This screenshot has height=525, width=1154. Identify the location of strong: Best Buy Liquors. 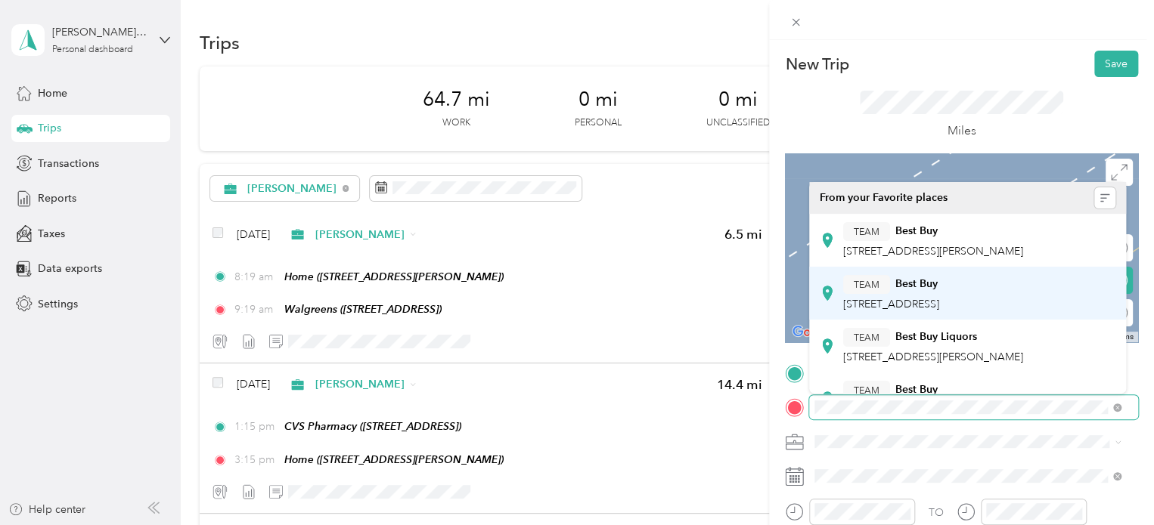
(936, 337).